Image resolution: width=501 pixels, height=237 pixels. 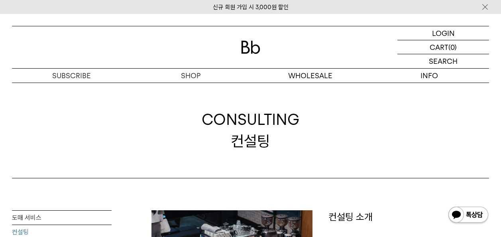 What do you see at coordinates (250, 130) in the screenshot?
I see `div: 컨설팅` at bounding box center [250, 130].